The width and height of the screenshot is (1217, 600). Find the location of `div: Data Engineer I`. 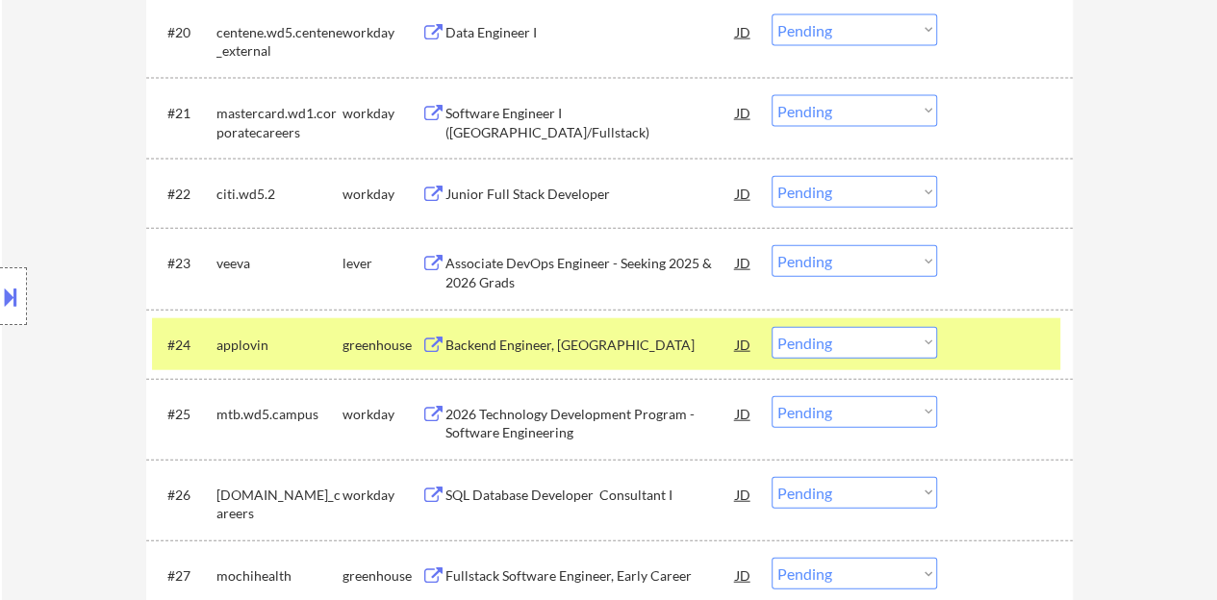

div: Data Engineer I is located at coordinates (591, 33).